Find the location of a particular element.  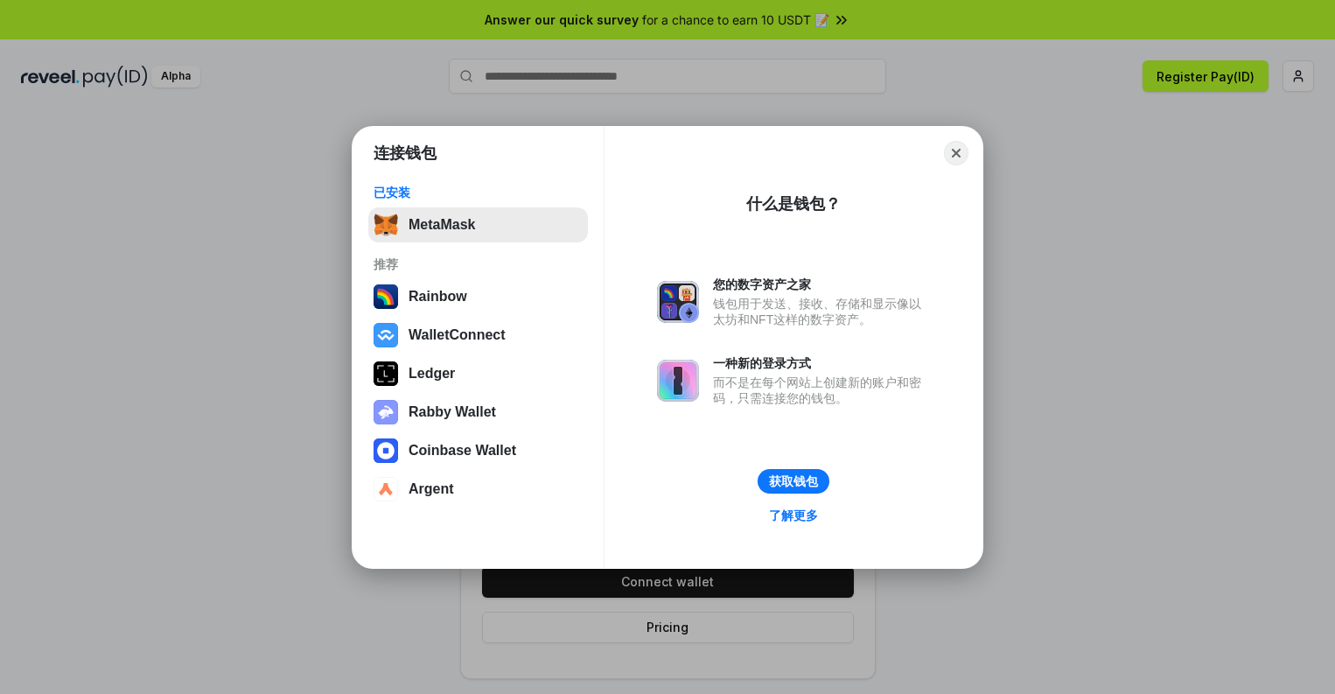

div: MetaMask is located at coordinates (442, 225).